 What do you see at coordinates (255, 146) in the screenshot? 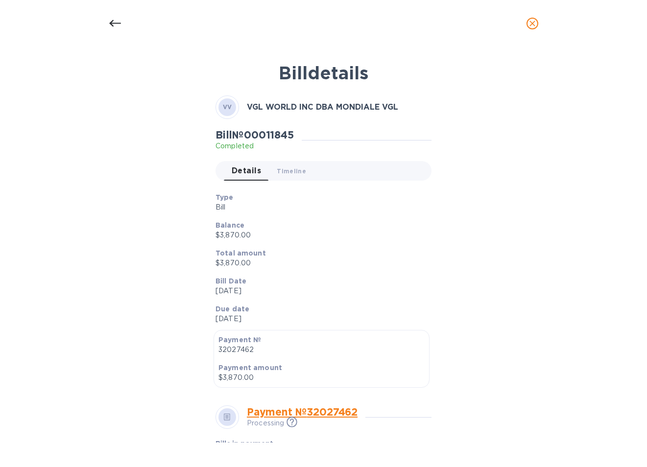
I see `p: Completed` at bounding box center [255, 146].